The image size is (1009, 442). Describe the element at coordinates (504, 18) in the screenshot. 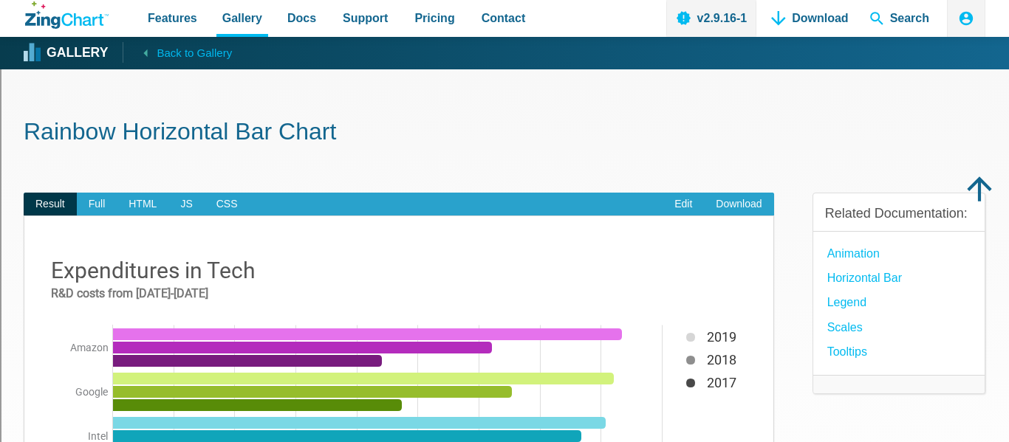

I see `span: Contact` at that location.